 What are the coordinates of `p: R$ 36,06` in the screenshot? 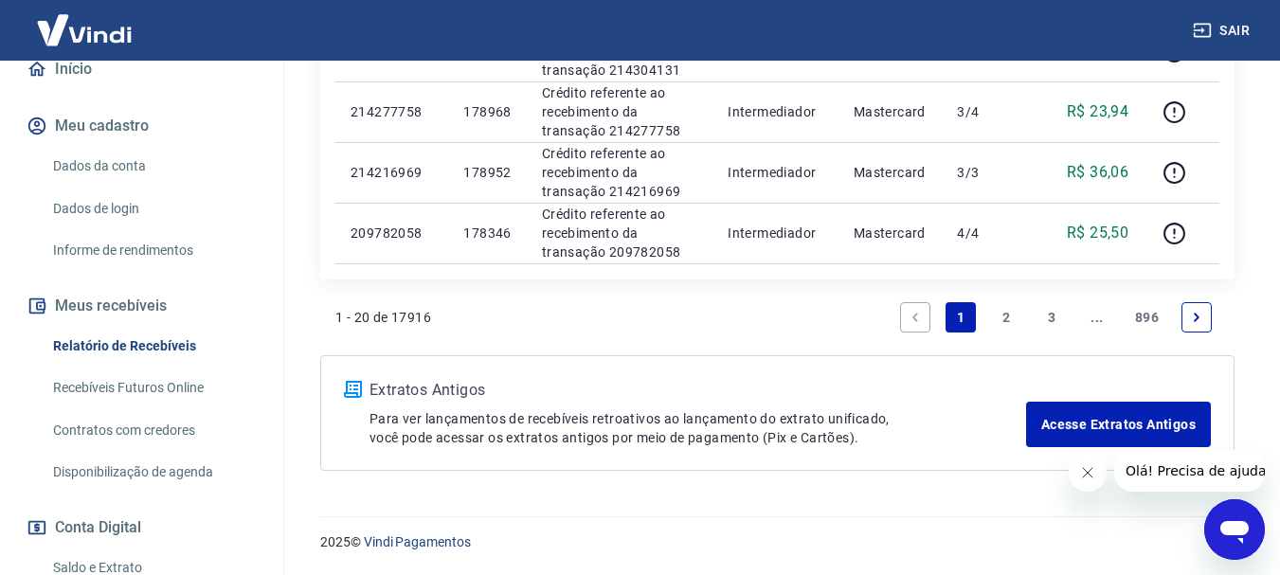 It's located at (1097, 172).